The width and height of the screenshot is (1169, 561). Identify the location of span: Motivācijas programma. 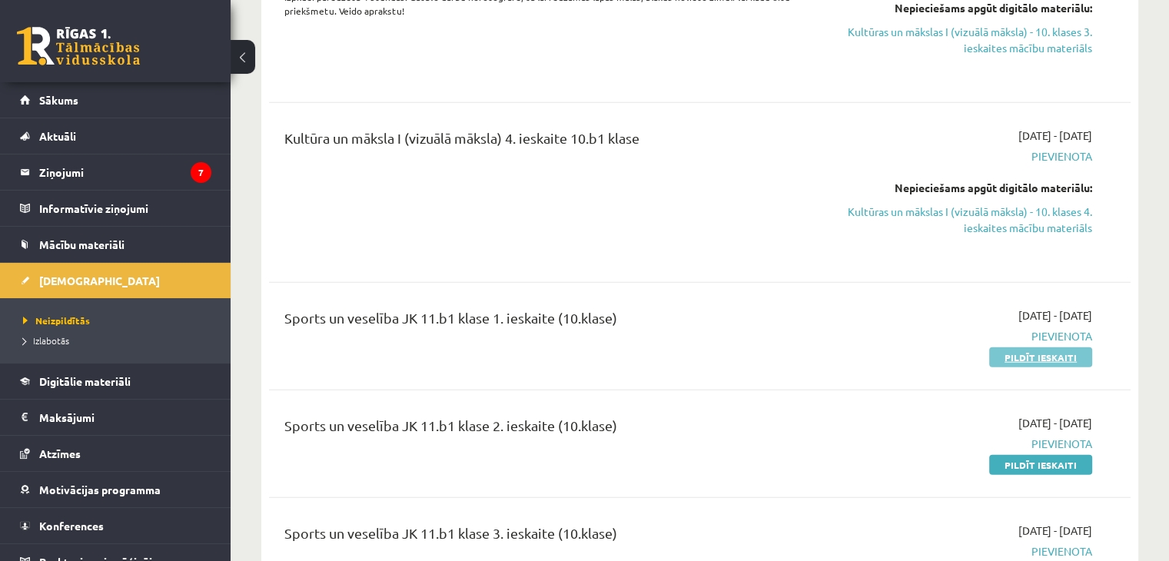
(100, 490).